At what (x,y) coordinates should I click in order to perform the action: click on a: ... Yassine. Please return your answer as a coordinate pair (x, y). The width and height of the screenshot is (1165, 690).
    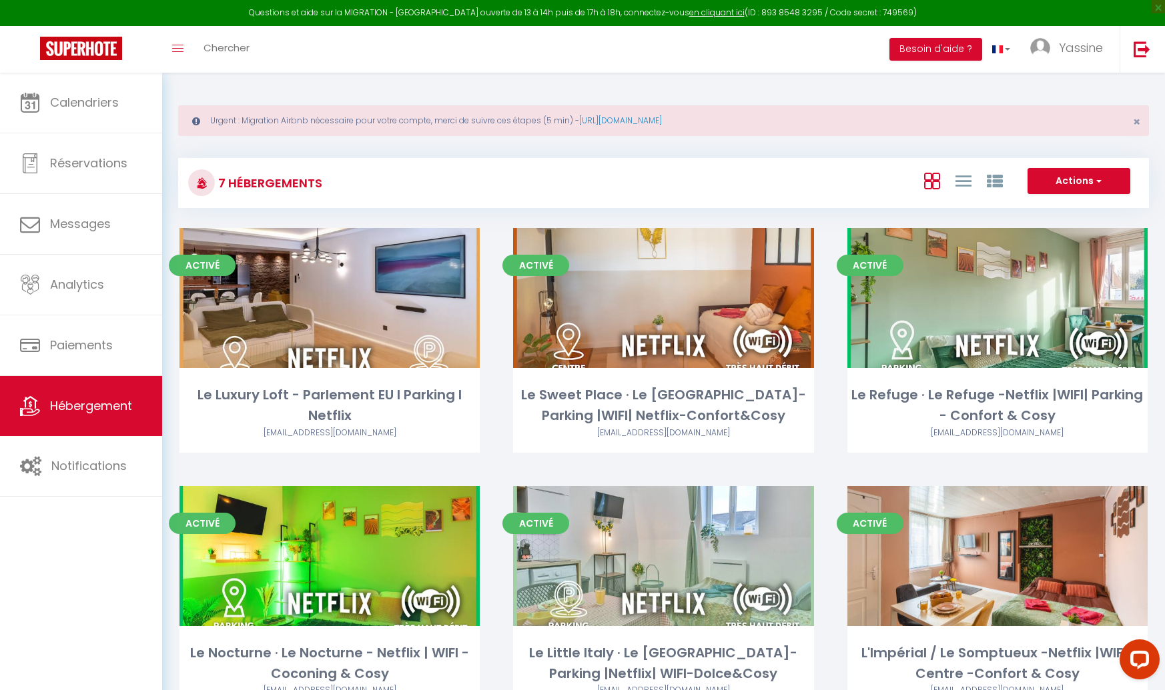
    Looking at the image, I should click on (1069, 49).